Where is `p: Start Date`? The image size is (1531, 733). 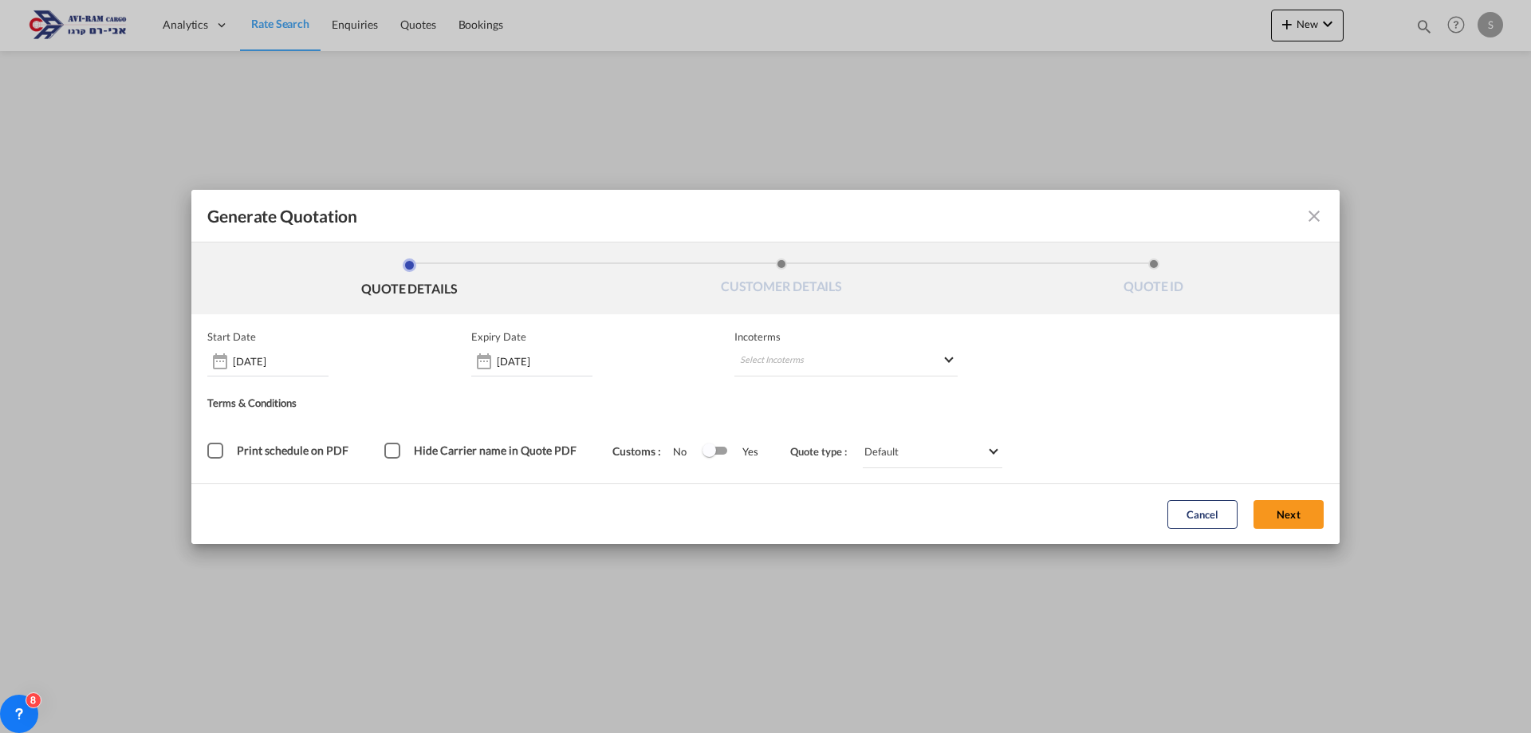
p: Start Date is located at coordinates (231, 337).